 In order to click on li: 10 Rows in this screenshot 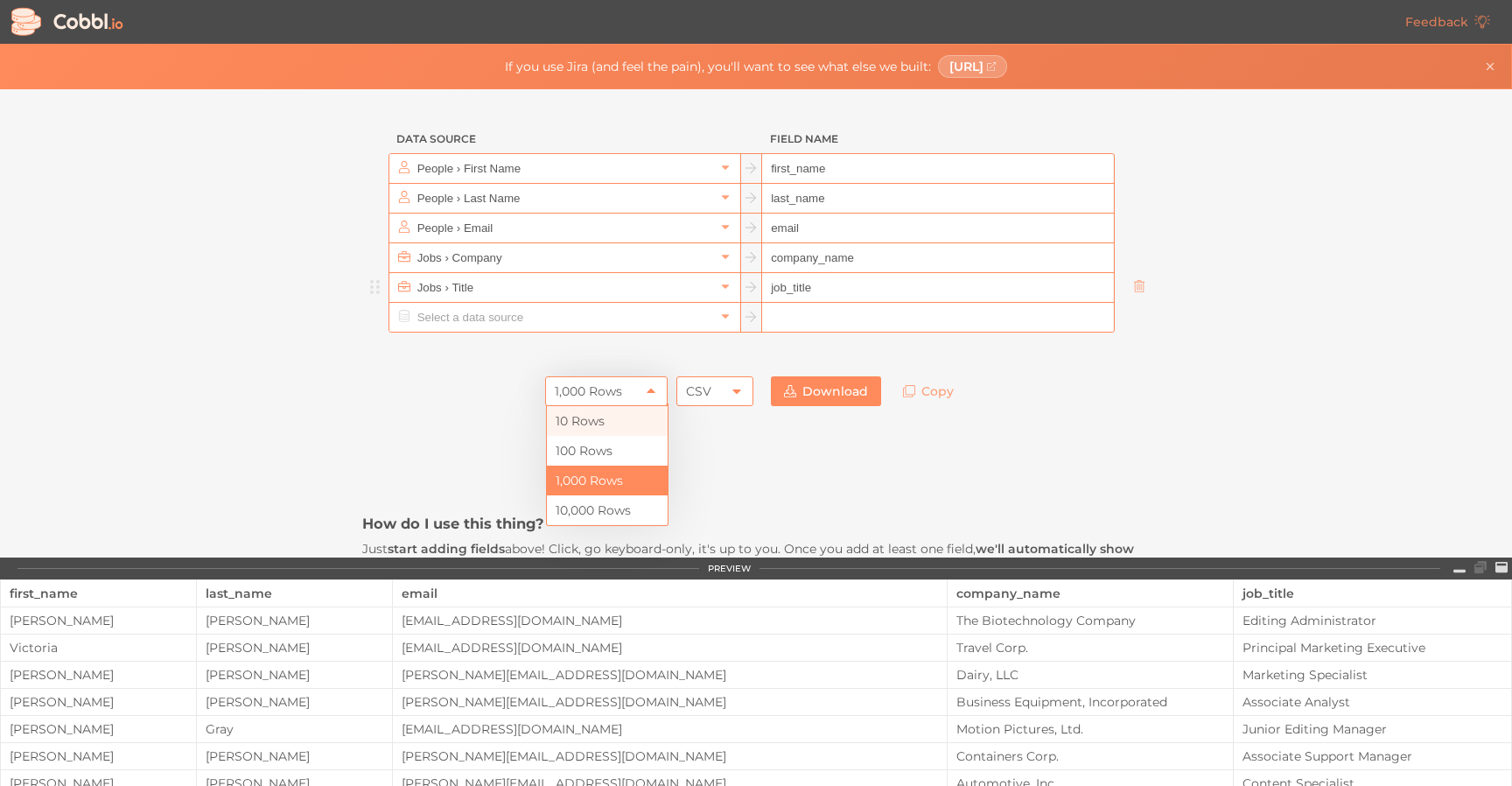, I will do `click(607, 421)`.